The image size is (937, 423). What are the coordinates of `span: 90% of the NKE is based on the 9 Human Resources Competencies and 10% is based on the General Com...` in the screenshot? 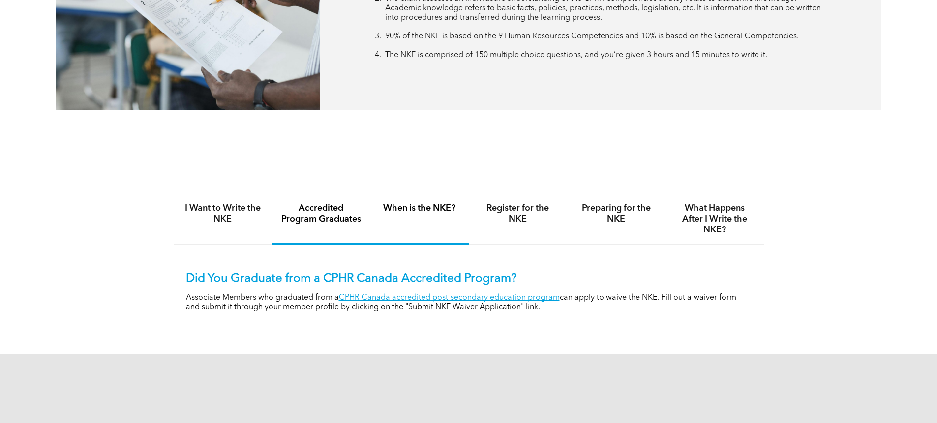 It's located at (592, 36).